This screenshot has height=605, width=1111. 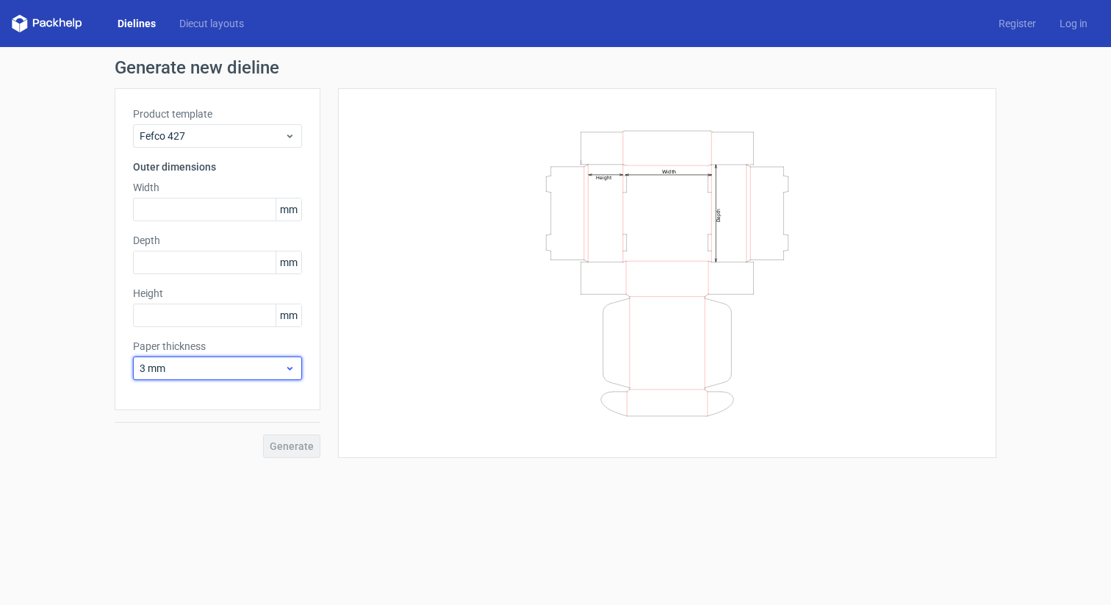 What do you see at coordinates (137, 24) in the screenshot?
I see `a: Dielines` at bounding box center [137, 24].